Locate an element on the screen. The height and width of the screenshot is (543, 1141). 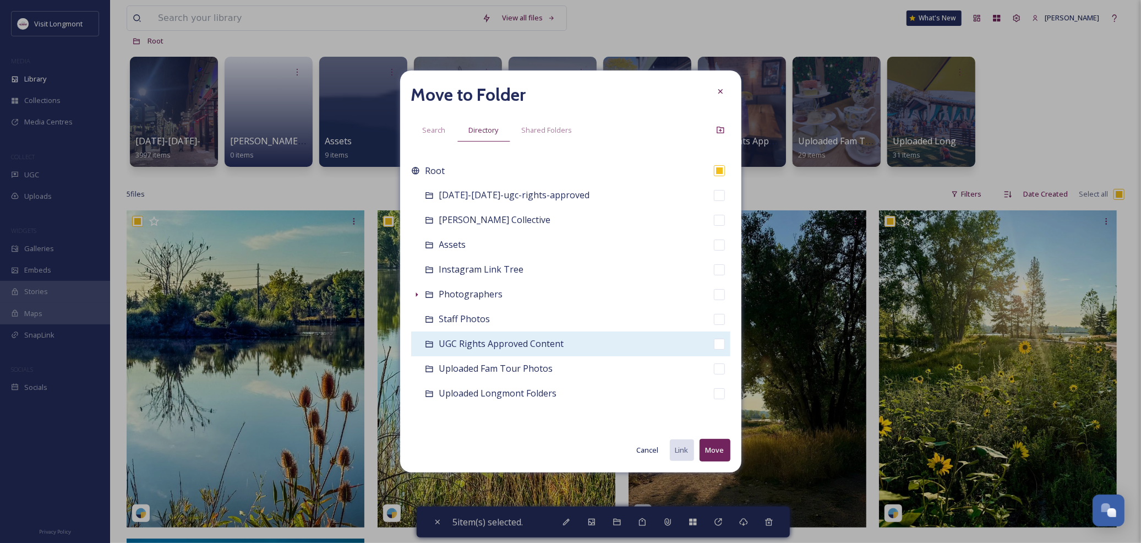
span: Uploaded Longmont Folders is located at coordinates (498, 393).